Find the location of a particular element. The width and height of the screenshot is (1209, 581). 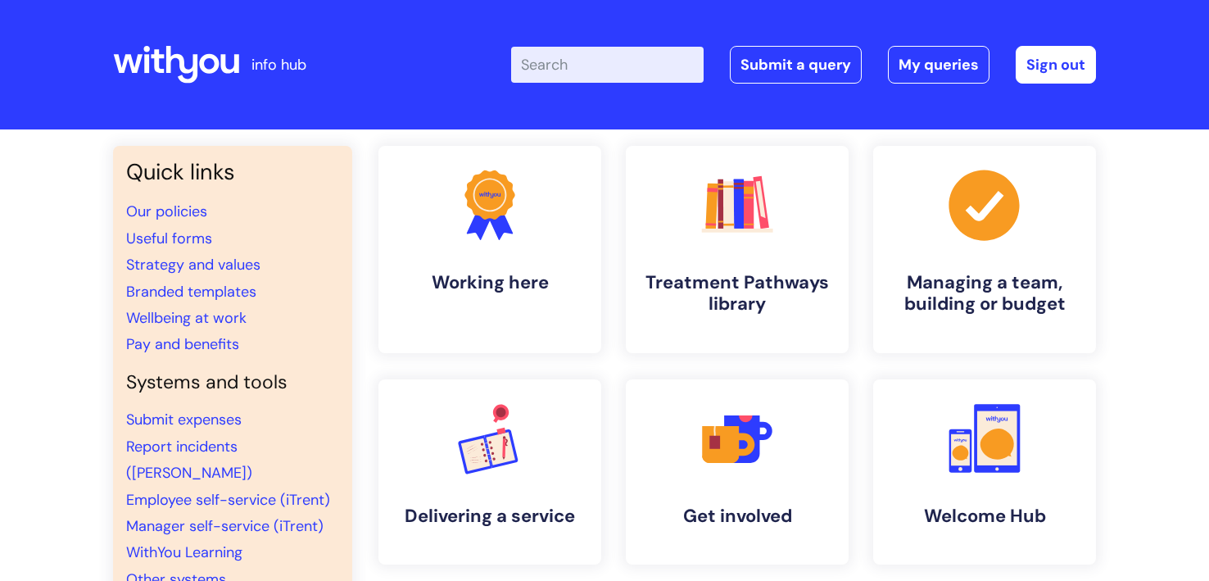

a: Working here is located at coordinates (490, 249).